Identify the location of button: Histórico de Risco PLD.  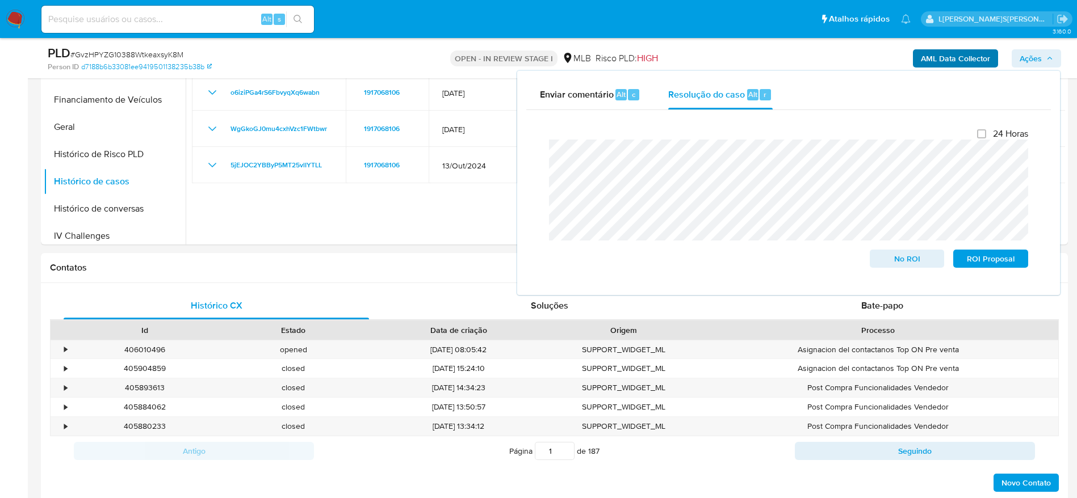
(115, 154).